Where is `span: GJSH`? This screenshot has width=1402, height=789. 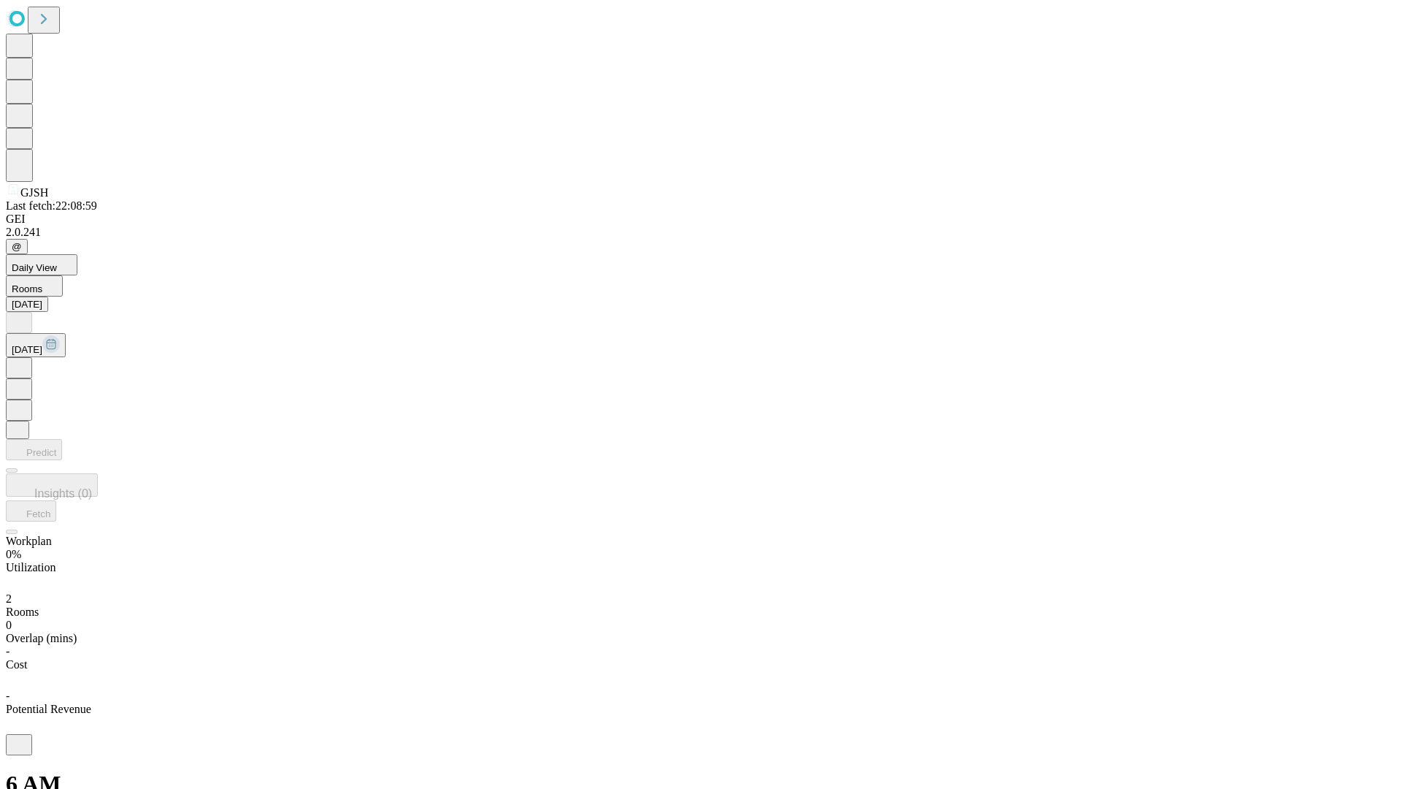 span: GJSH is located at coordinates (34, 192).